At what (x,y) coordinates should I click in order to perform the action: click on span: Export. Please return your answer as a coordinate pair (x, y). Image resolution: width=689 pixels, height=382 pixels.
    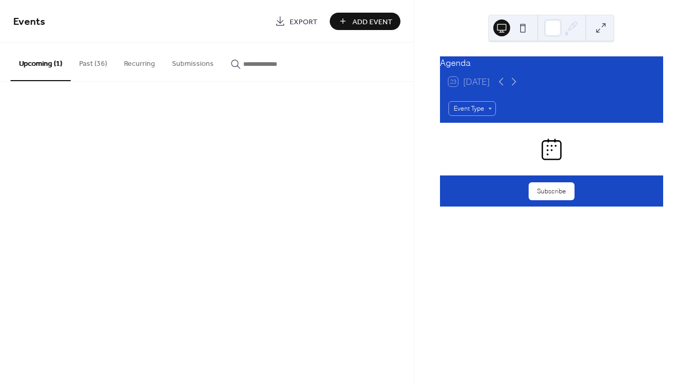
    Looking at the image, I should click on (303, 22).